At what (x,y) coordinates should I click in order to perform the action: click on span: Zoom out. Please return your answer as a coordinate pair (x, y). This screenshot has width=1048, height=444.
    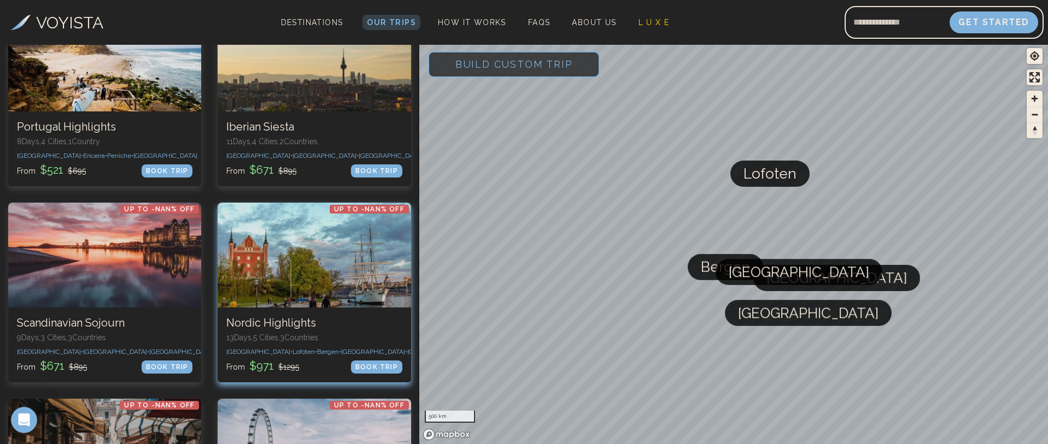
    Looking at the image, I should click on (1034, 115).